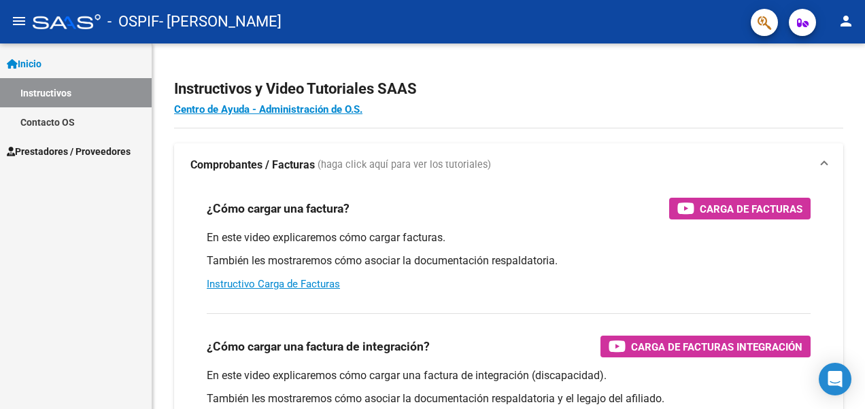 The image size is (865, 409). What do you see at coordinates (508, 399) in the screenshot?
I see `p: También les mostraremos cómo asociar la documentación respaldatoria y el legajo del afiliado.` at bounding box center [508, 399].